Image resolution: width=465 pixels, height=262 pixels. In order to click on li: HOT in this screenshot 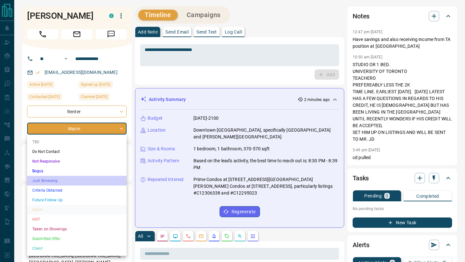, I will do `click(77, 219)`.